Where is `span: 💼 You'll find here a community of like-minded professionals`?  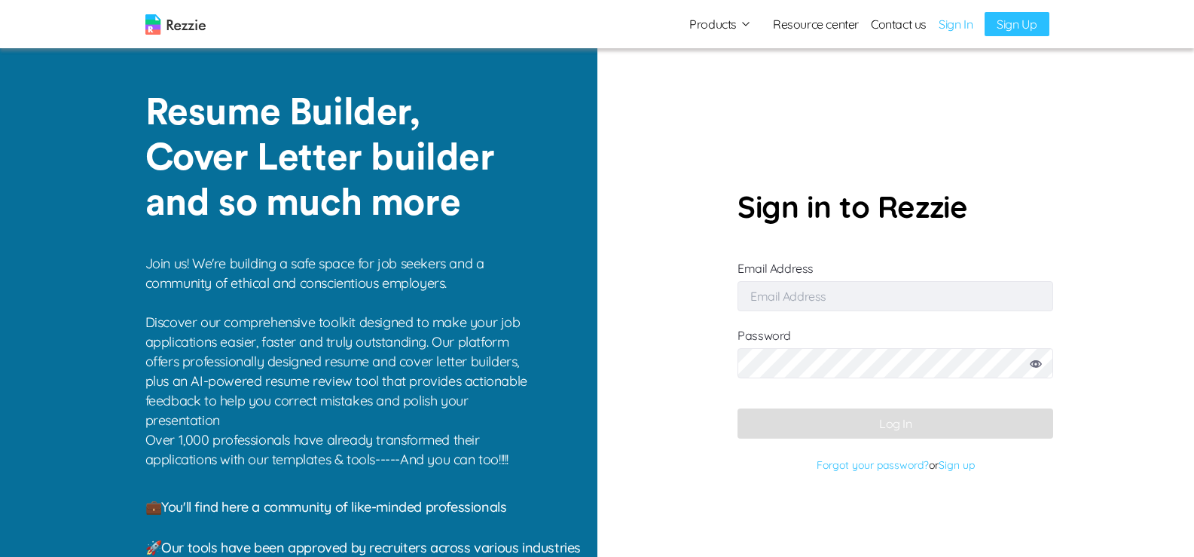 span: 💼 You'll find here a community of like-minded professionals is located at coordinates (326, 506).